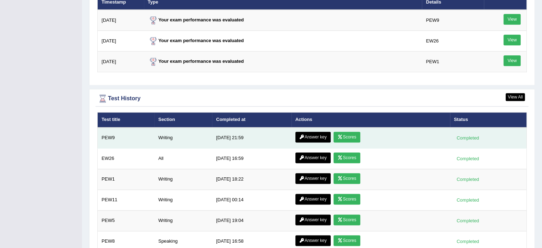  What do you see at coordinates (312, 98) in the screenshot?
I see `div: Test History` at bounding box center [312, 98].